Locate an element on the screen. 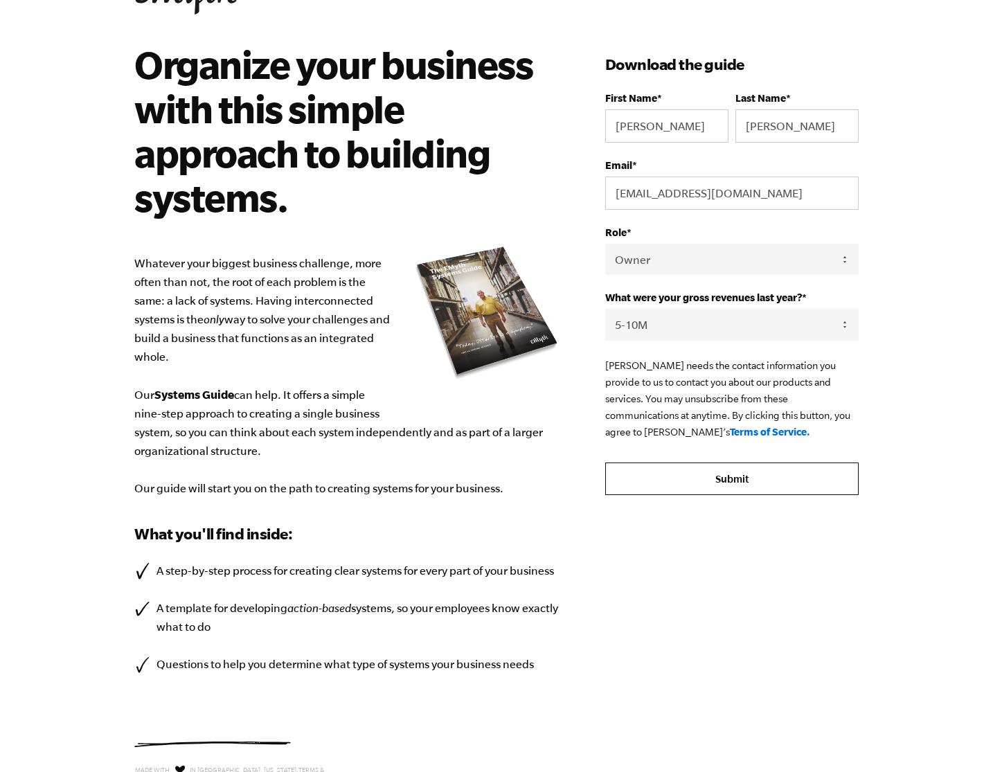 This screenshot has width=993, height=772. b: Systems Guide is located at coordinates (194, 394).